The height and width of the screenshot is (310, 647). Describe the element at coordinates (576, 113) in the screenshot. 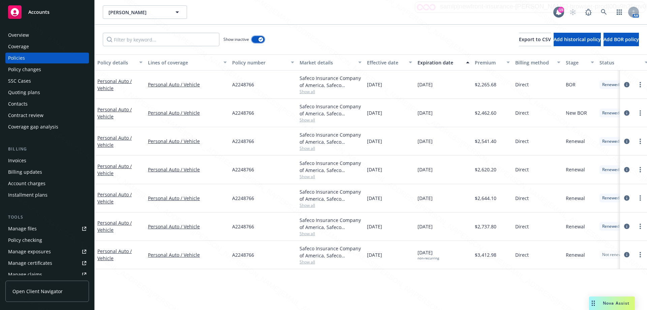

I see `span: New BOR` at that location.